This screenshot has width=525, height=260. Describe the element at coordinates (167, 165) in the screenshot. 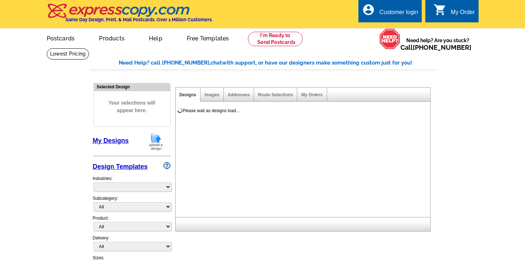

I see `img: design-wizard-help-icon.png` at that location.